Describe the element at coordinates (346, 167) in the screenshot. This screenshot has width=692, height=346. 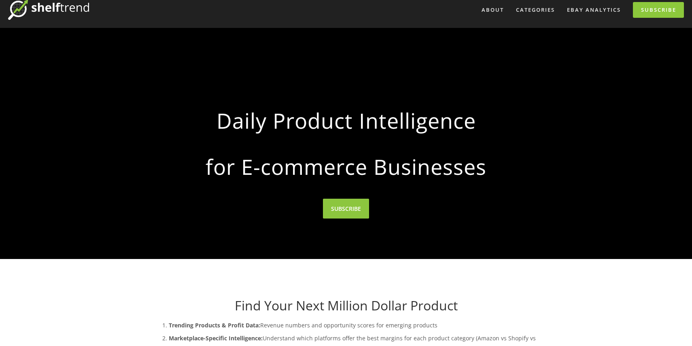
I see `strong: for E-commerce Businesses` at that location.